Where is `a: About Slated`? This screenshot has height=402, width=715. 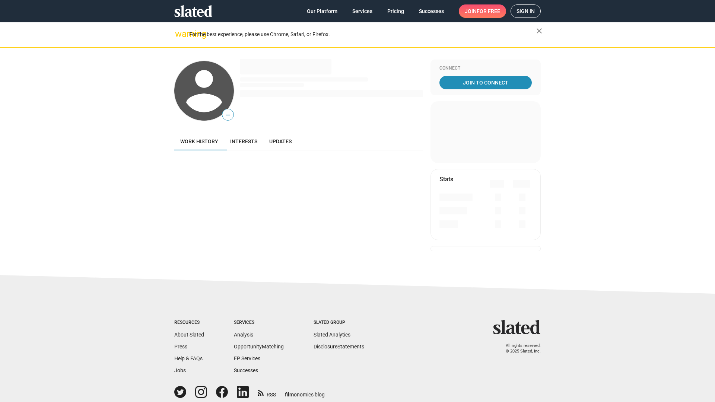
a: About Slated is located at coordinates (189, 335).